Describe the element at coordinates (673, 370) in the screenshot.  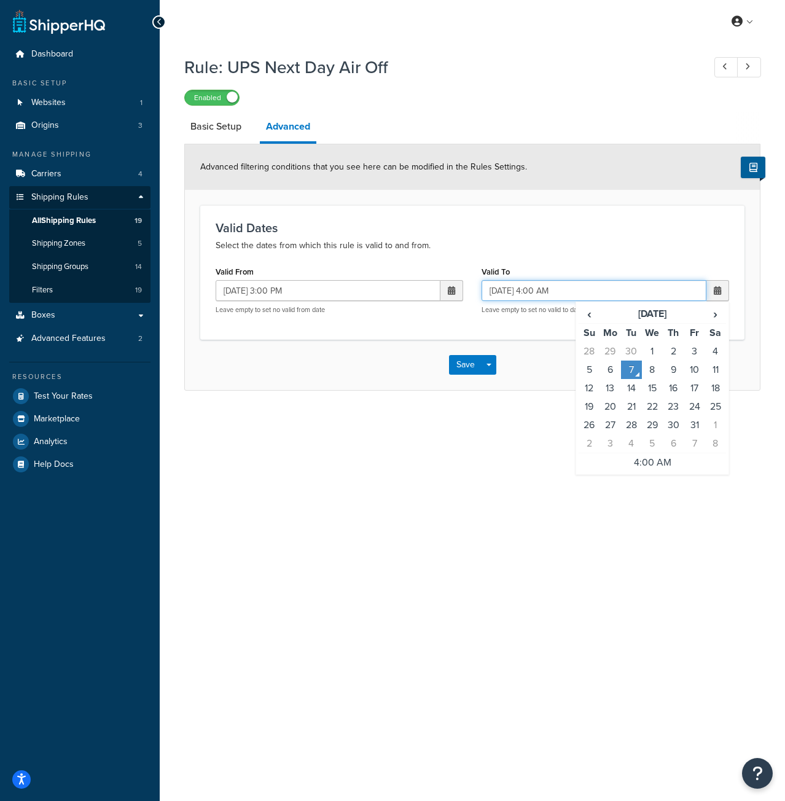
I see `td: 9` at that location.